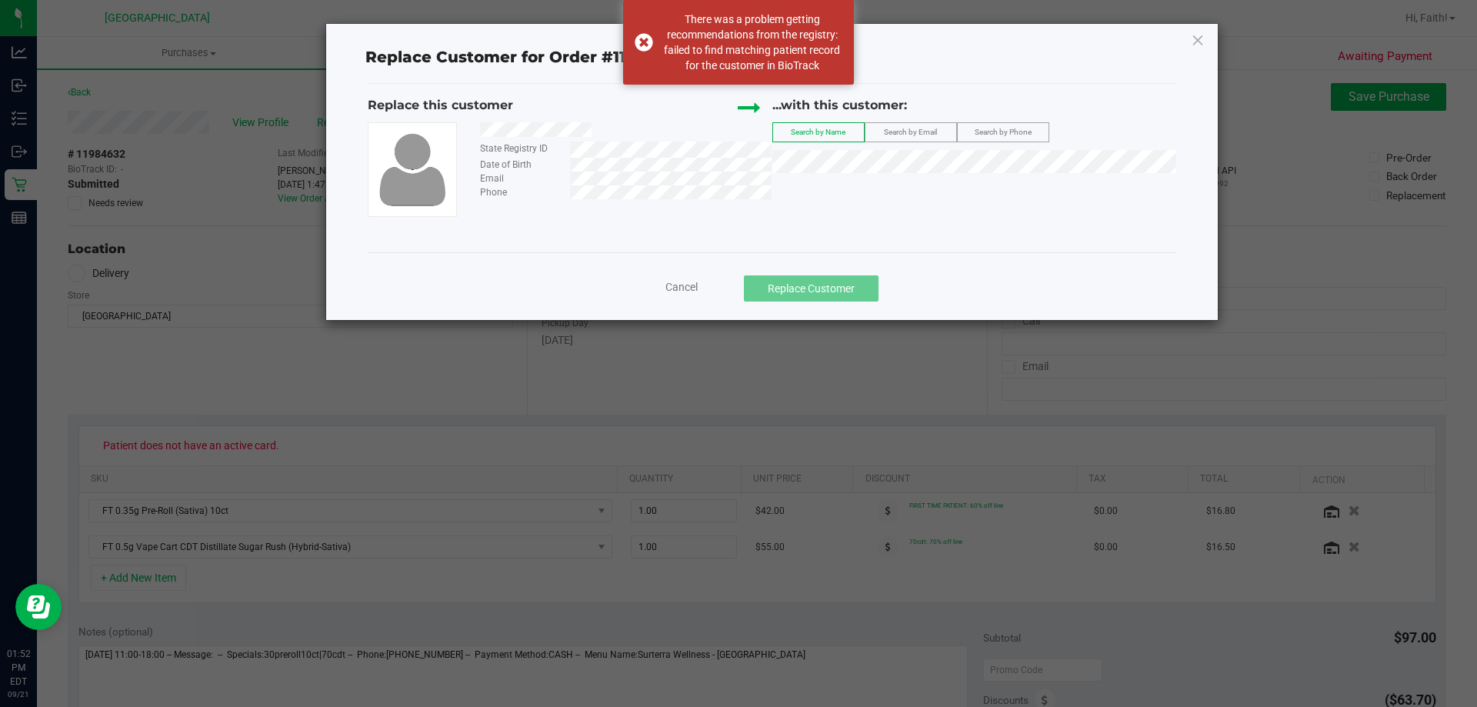 The width and height of the screenshot is (1477, 707). I want to click on div: Email, so click(518, 178).